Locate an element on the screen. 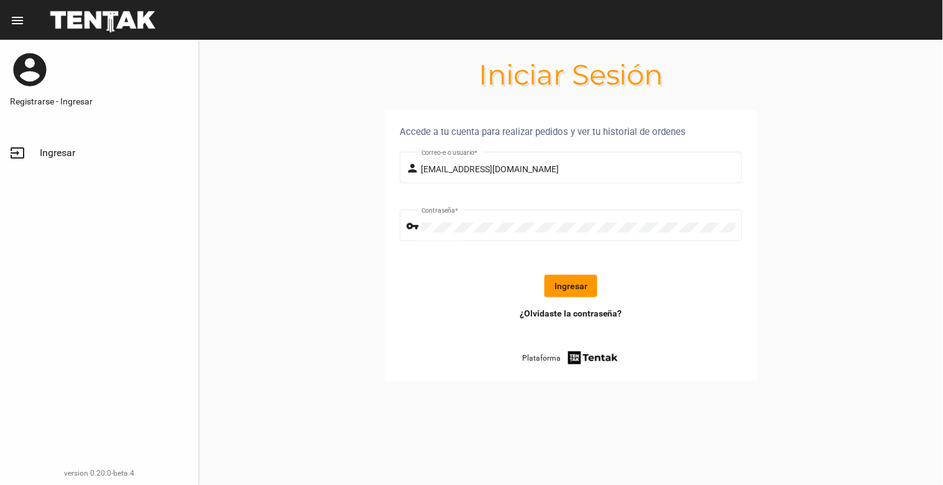 Image resolution: width=943 pixels, height=485 pixels. mat-icon: account_circle is located at coordinates (30, 70).